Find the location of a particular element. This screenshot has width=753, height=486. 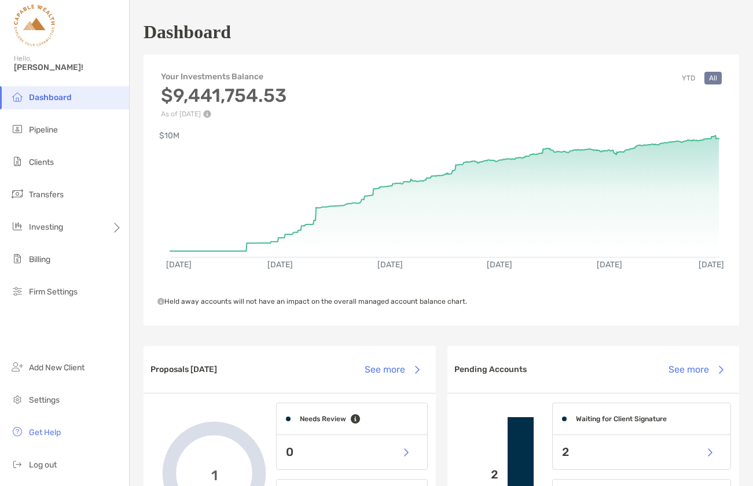

p: 0 is located at coordinates (289, 452).